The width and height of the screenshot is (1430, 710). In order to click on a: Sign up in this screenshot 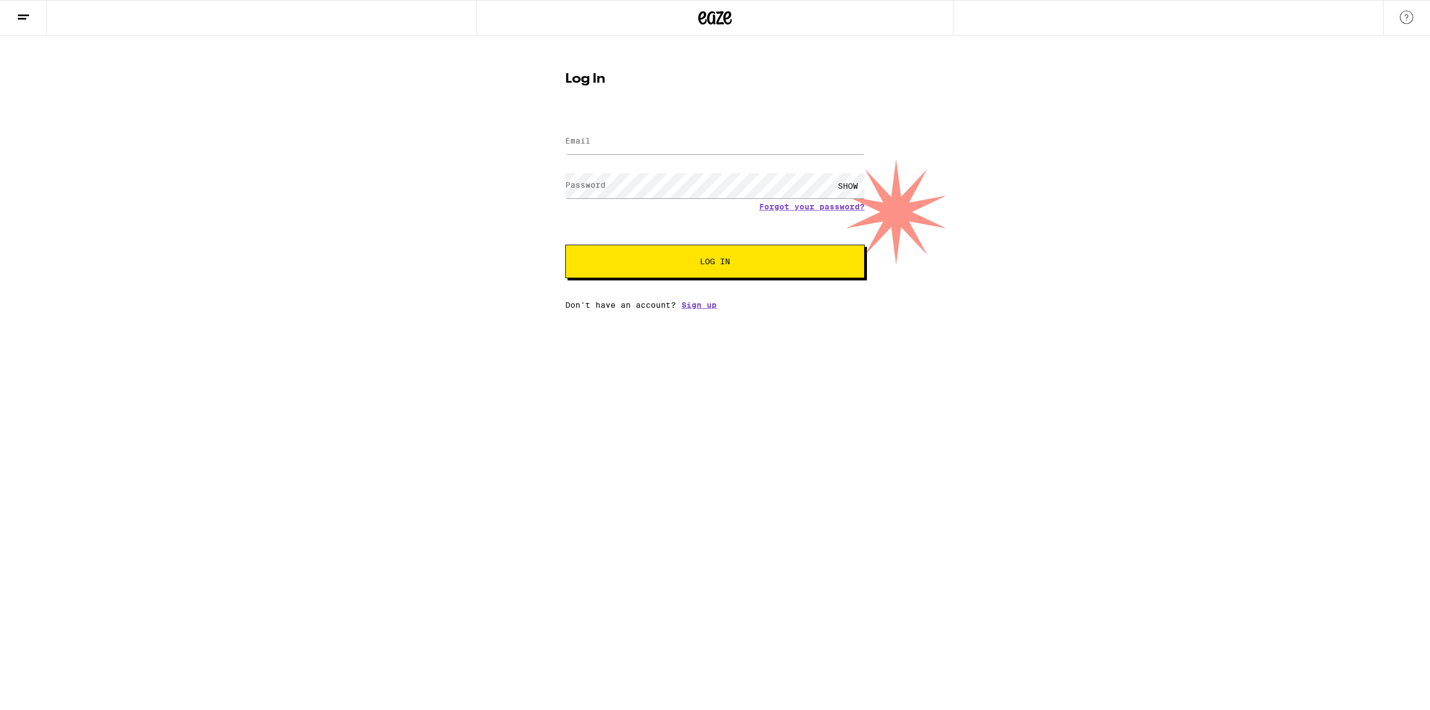, I will do `click(699, 305)`.